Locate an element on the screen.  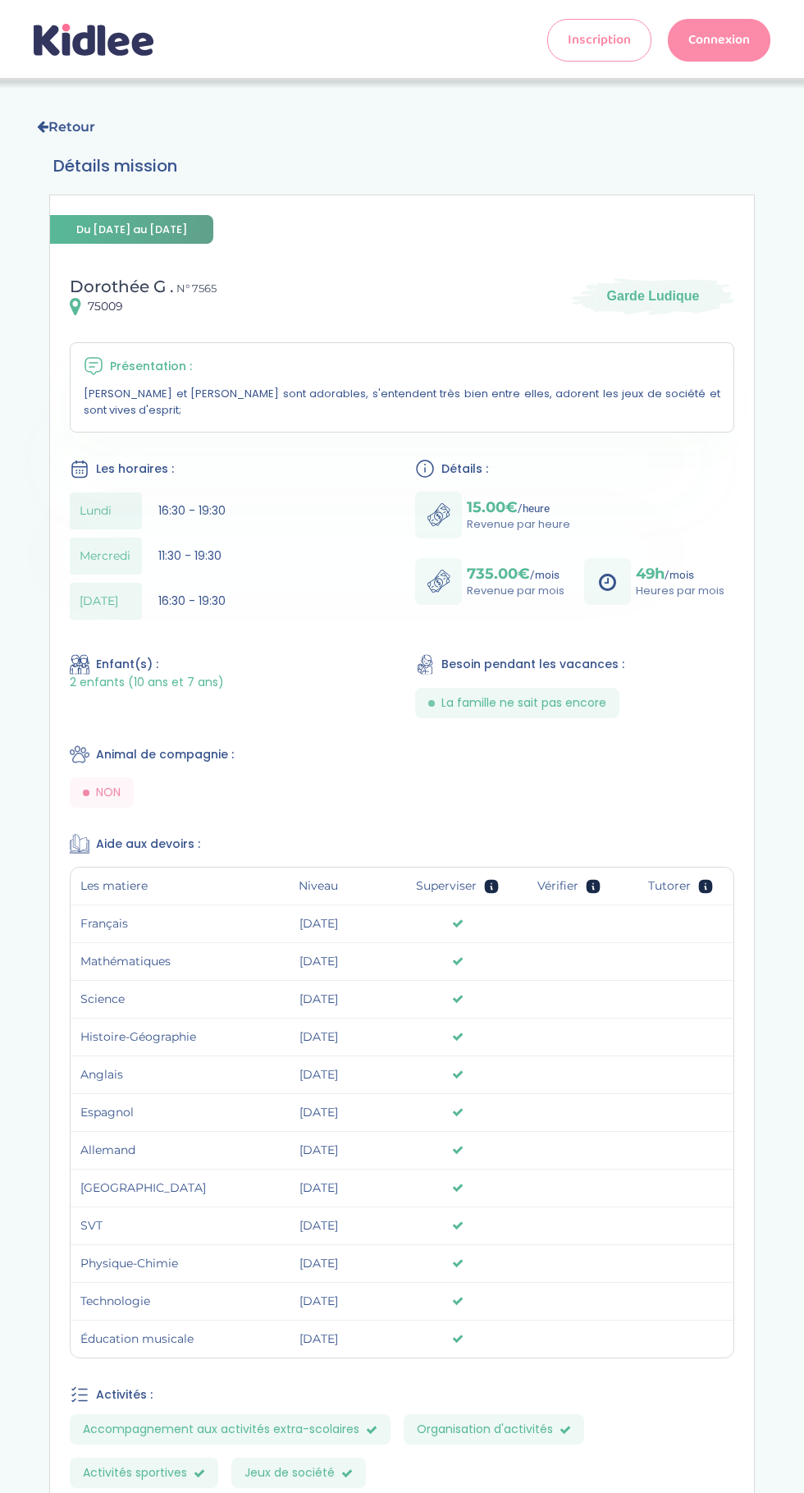
span: Les horaires : is located at coordinates (135, 469).